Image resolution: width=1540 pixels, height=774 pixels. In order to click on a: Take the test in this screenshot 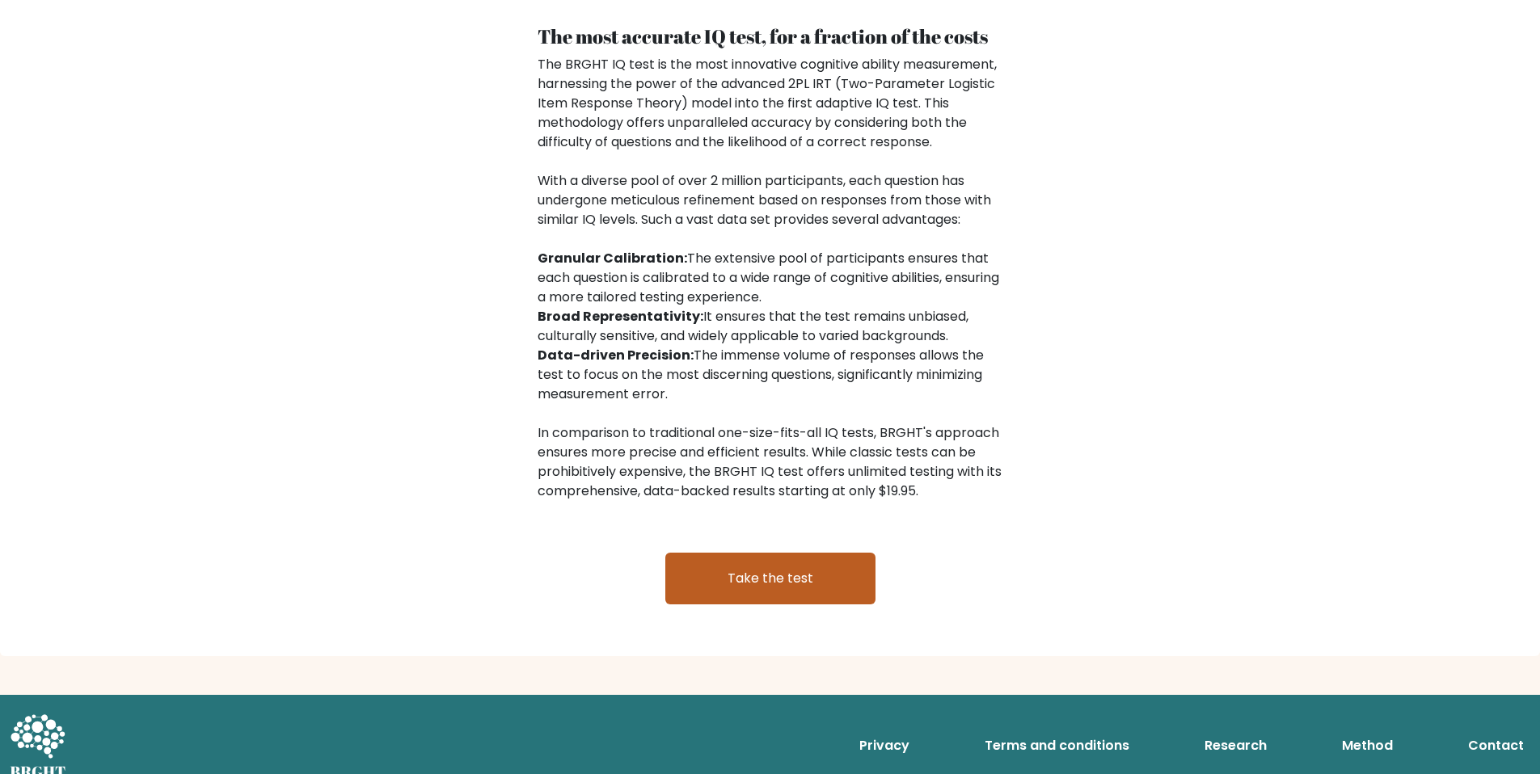, I will do `click(770, 579)`.